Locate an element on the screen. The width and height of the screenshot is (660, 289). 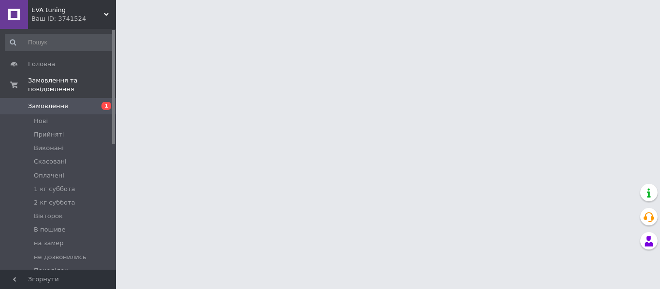
span: Оплачені is located at coordinates (49, 176).